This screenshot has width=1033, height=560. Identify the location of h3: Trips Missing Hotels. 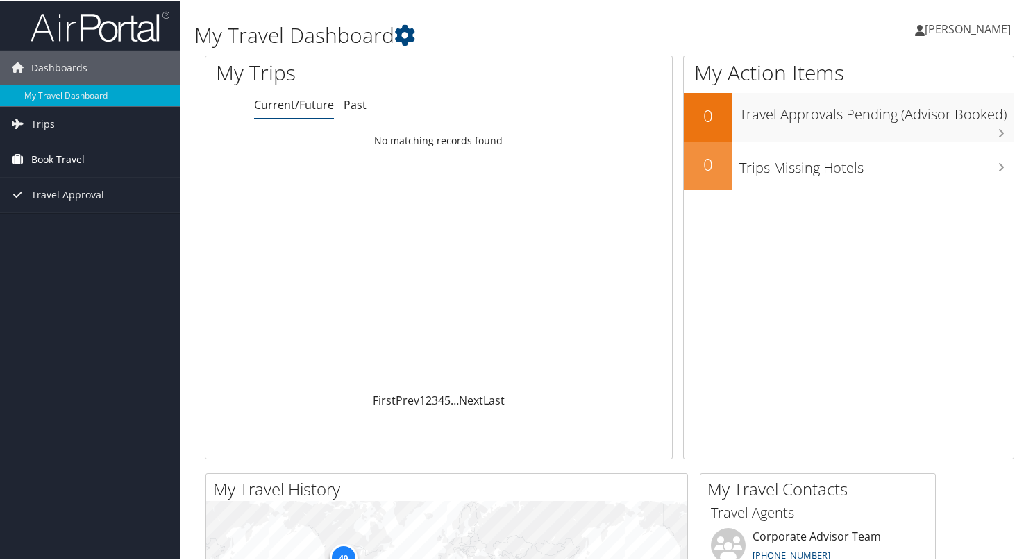
(876, 163).